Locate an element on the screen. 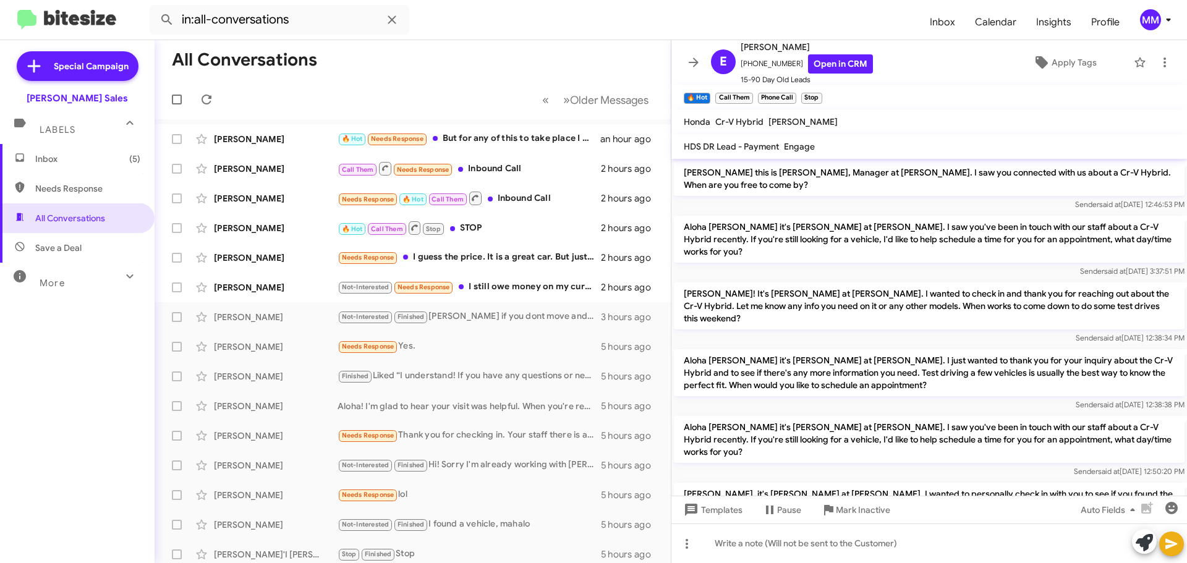 This screenshot has width=1187, height=563. div: lol is located at coordinates (469, 495).